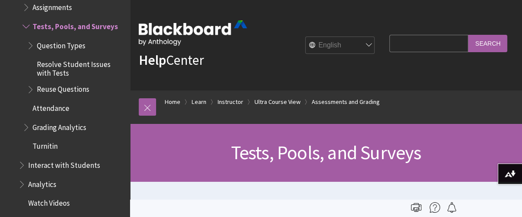  I want to click on a: Learn, so click(199, 102).